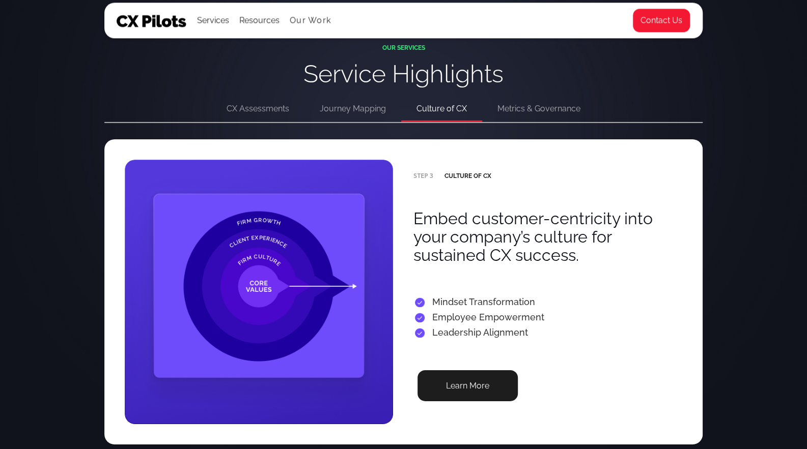  Describe the element at coordinates (478, 302) in the screenshot. I see `div: Mindset Transformation` at that location.